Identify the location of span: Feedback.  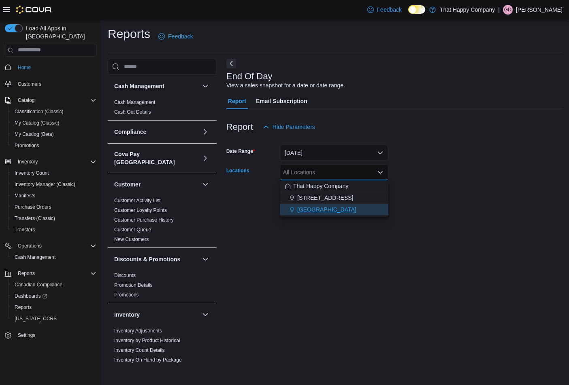
(180, 36).